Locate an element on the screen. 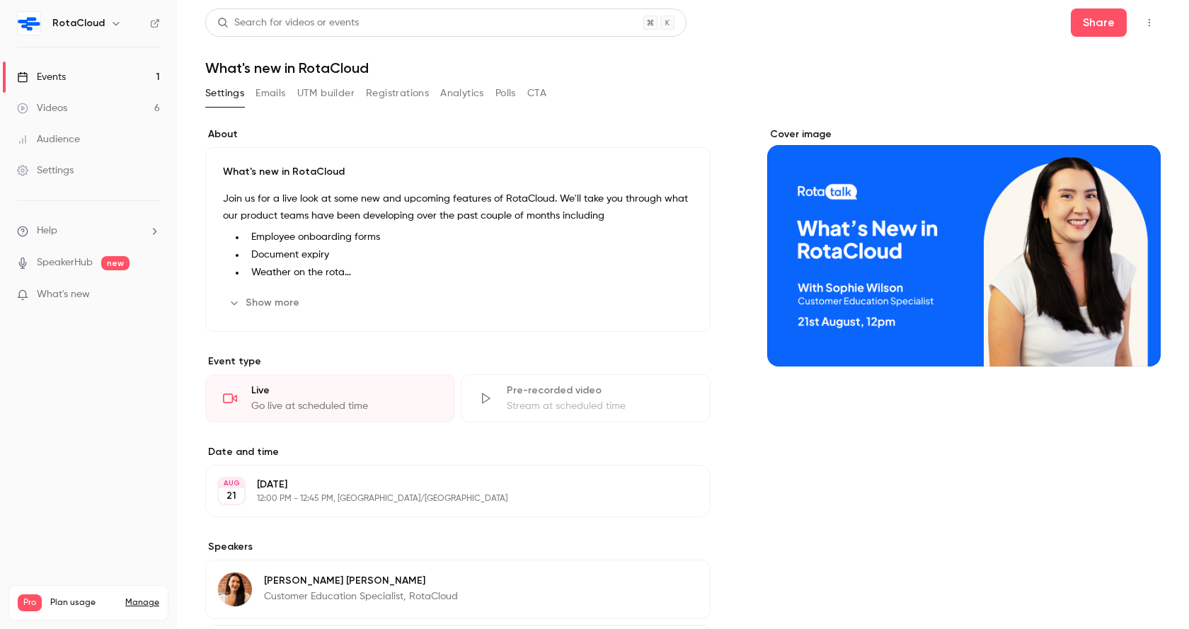 This screenshot has width=1189, height=629. div: Live is located at coordinates (344, 391).